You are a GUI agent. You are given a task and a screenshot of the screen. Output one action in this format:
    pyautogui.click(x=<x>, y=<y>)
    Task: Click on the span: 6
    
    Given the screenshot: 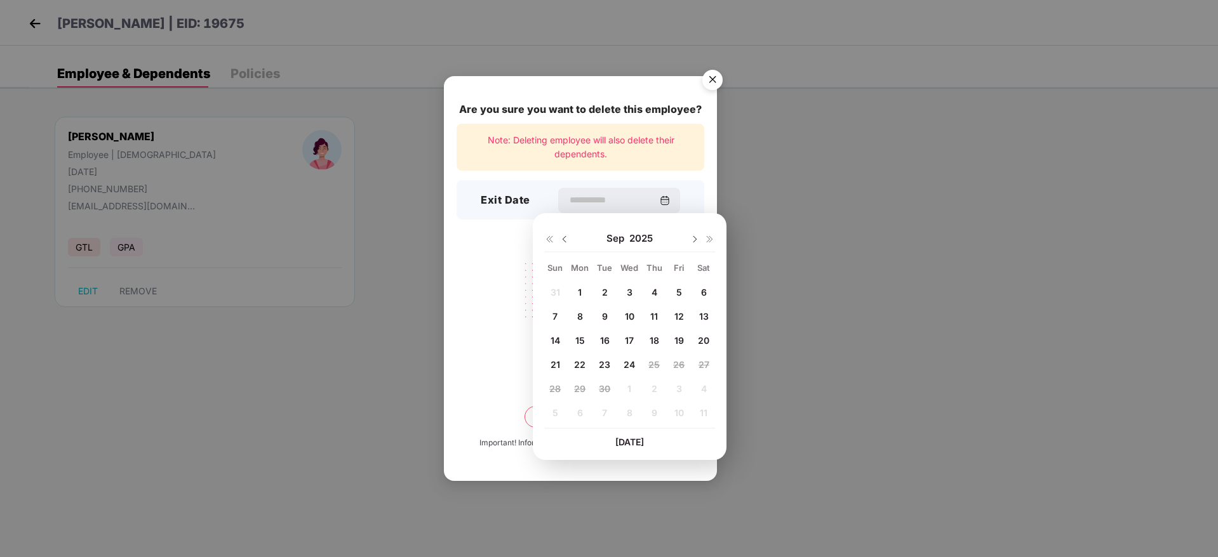 What is the action you would take?
    pyautogui.click(x=703, y=292)
    